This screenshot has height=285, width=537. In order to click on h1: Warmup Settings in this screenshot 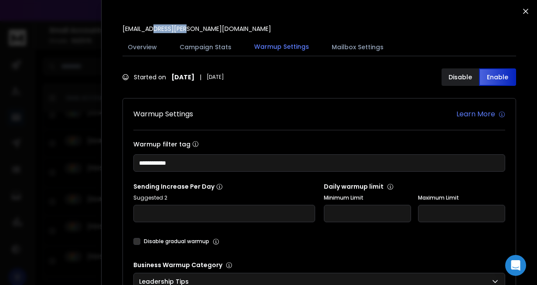, I will do `click(163, 114)`.